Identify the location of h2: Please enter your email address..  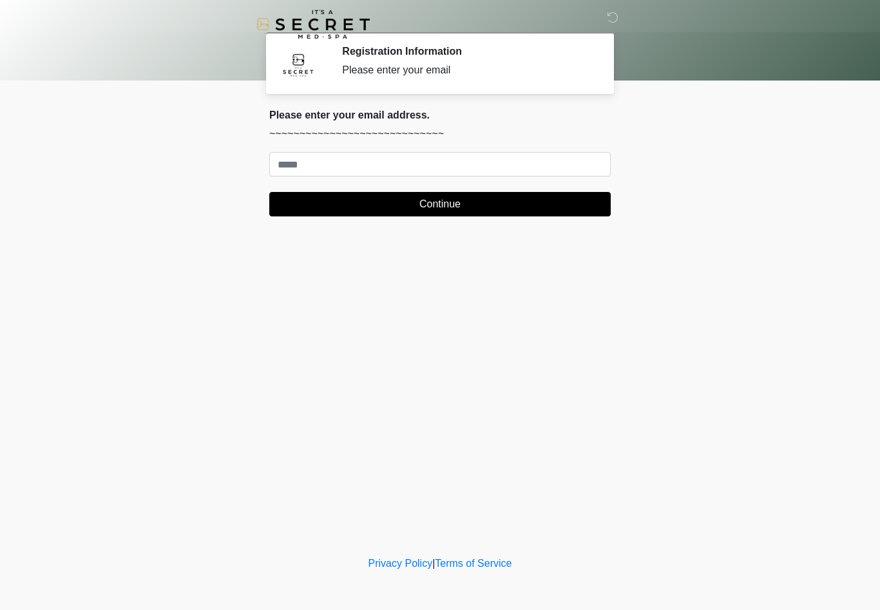
(440, 115).